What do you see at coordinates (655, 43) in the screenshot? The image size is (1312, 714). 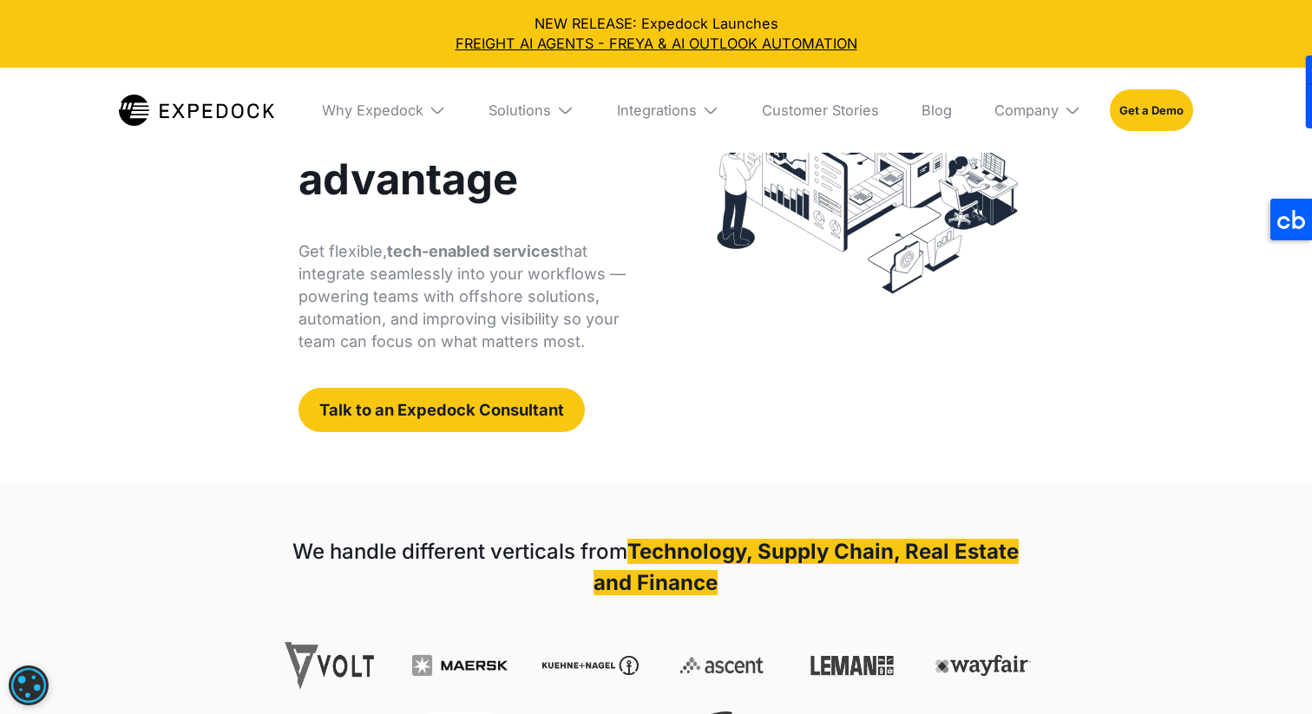 I see `a: FREIGHT AI AGENTS - FREYA & AI OUTLOOK AUTOMATION` at bounding box center [655, 43].